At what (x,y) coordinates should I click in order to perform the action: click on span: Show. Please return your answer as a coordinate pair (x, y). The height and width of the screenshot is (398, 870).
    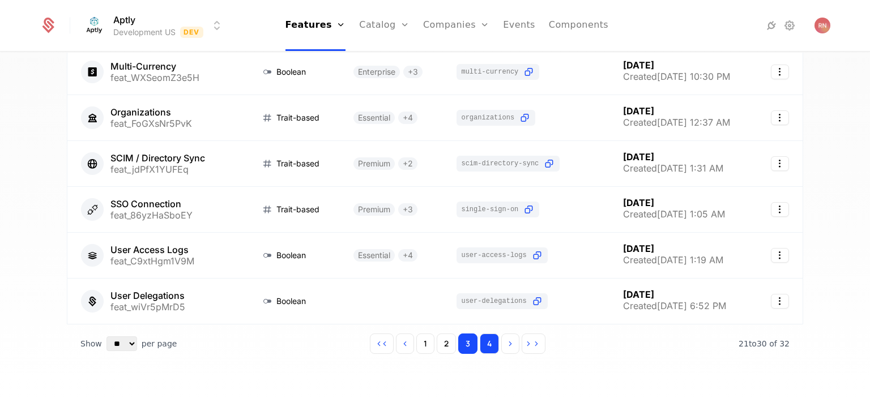
    Looking at the image, I should click on (91, 344).